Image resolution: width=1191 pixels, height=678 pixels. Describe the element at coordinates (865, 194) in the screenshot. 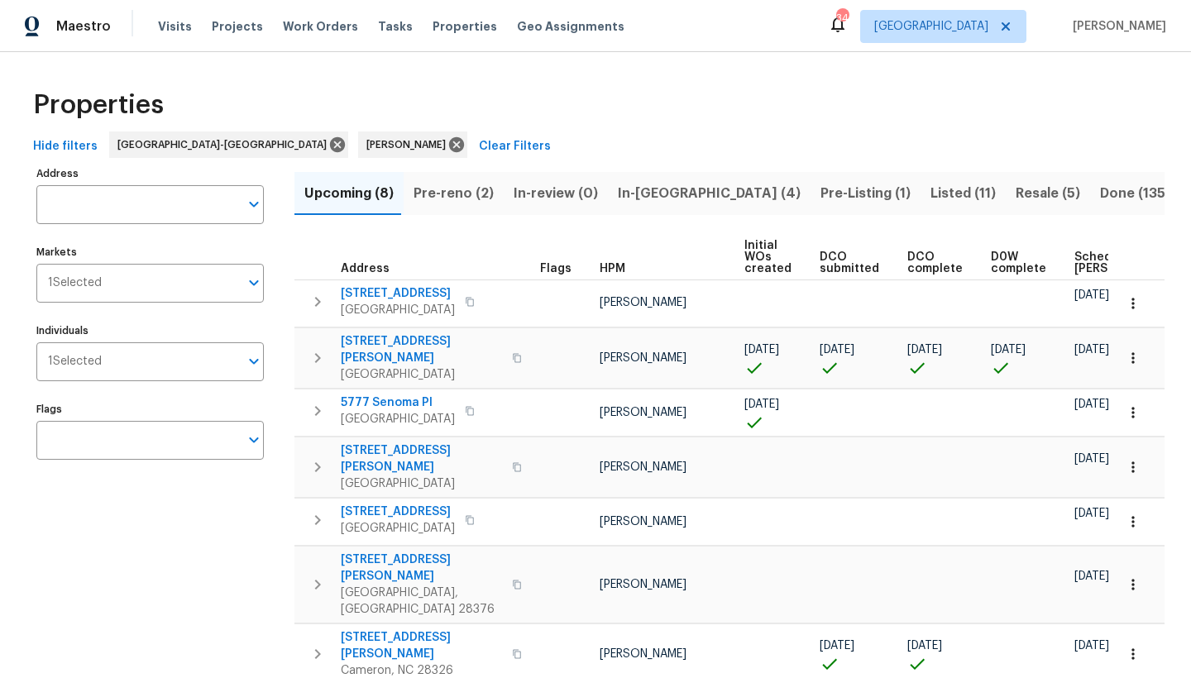

I see `span: Pre-Listing (1)` at that location.